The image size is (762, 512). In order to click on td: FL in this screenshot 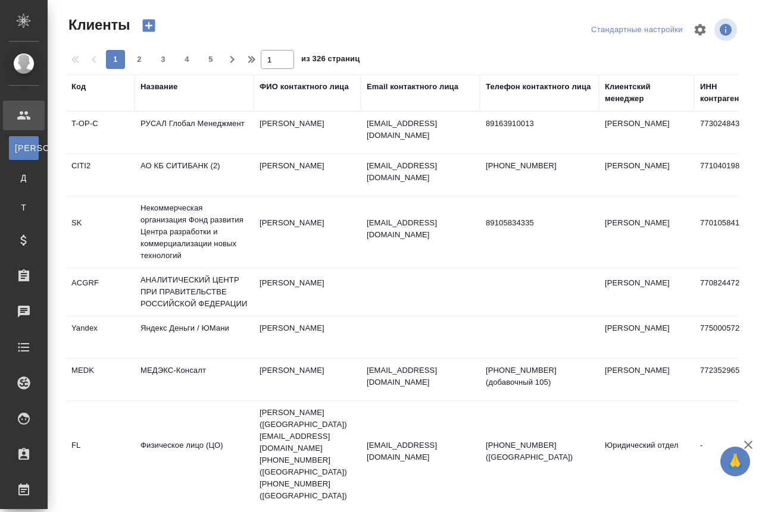, I will do `click(100, 455)`.